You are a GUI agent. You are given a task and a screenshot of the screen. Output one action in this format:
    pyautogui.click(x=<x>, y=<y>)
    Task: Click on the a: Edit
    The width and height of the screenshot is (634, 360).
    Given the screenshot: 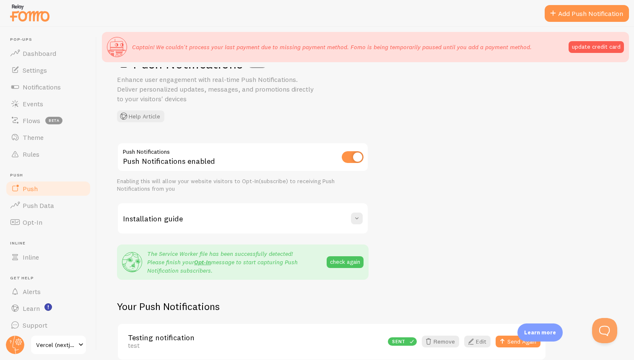 What is the action you would take?
    pyautogui.click(x=477, y=341)
    